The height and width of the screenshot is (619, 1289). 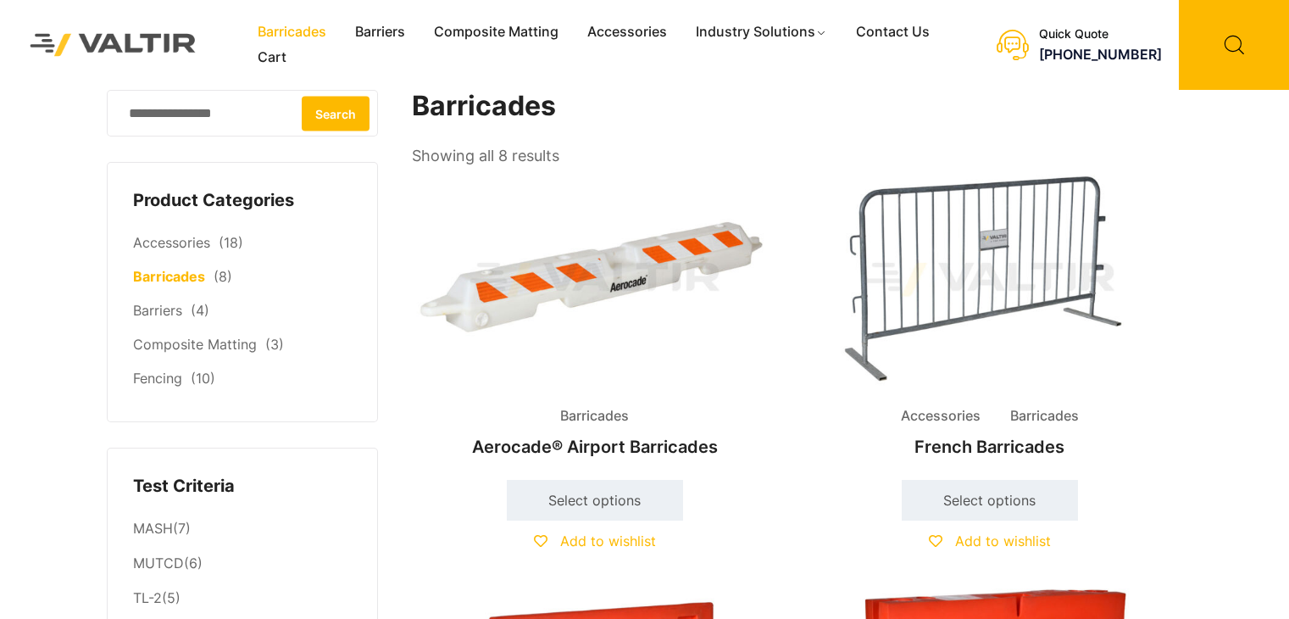 I want to click on span: Accessories, so click(x=941, y=416).